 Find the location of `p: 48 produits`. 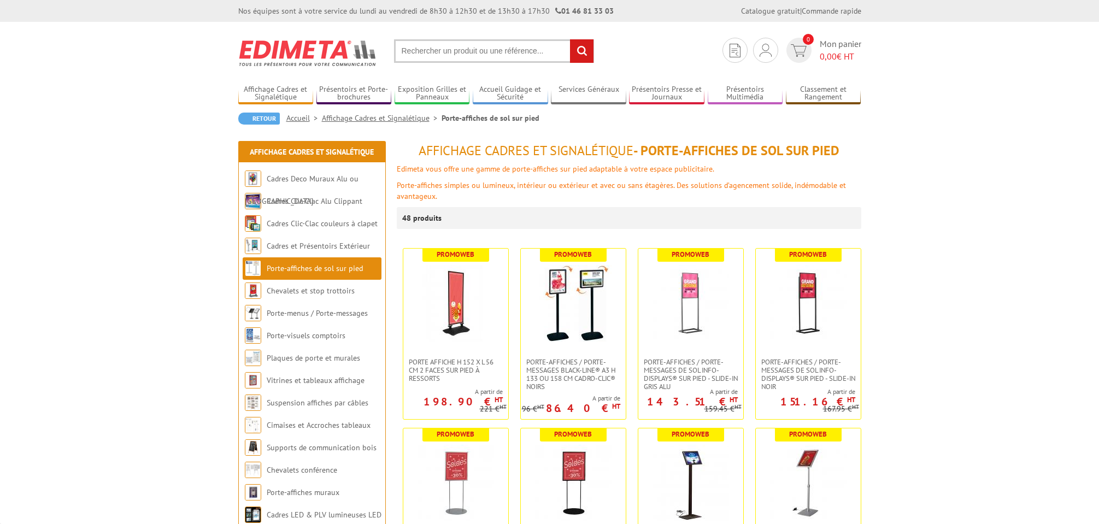

p: 48 produits is located at coordinates (422, 218).